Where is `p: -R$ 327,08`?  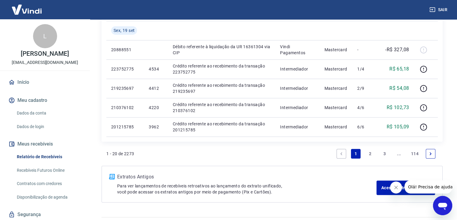 p: -R$ 327,08 is located at coordinates (397, 50).